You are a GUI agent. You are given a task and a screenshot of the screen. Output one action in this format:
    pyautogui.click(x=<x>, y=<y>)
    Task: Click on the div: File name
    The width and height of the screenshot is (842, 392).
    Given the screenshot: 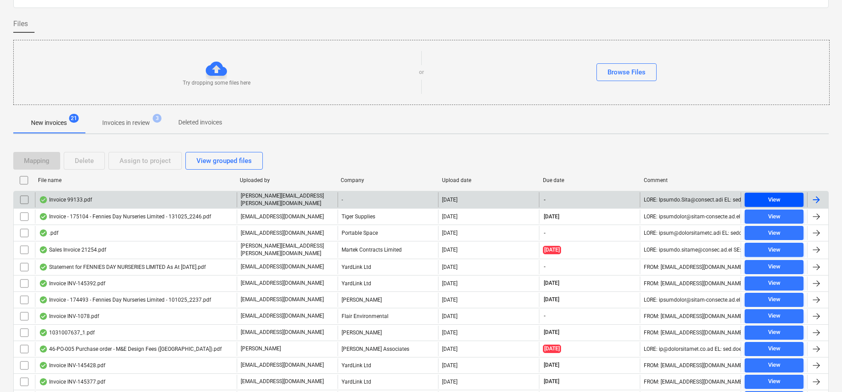 What is the action you would take?
    pyautogui.click(x=135, y=180)
    